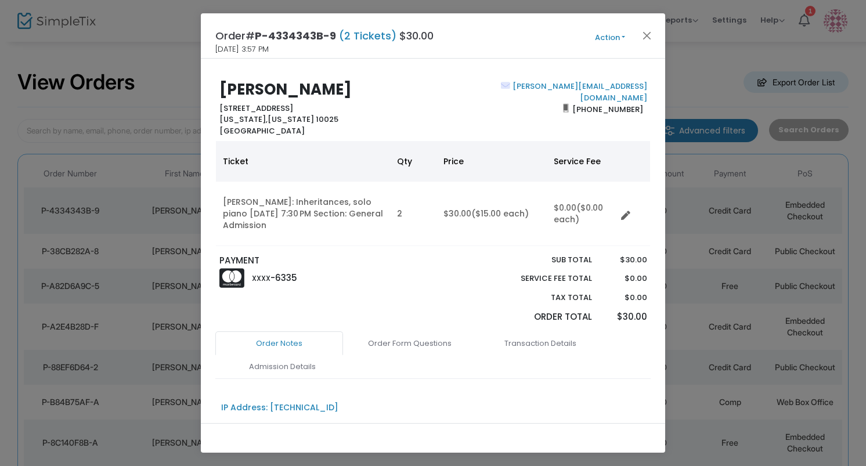 This screenshot has width=866, height=466. Describe the element at coordinates (410, 344) in the screenshot. I see `a: Order Form Questions` at that location.